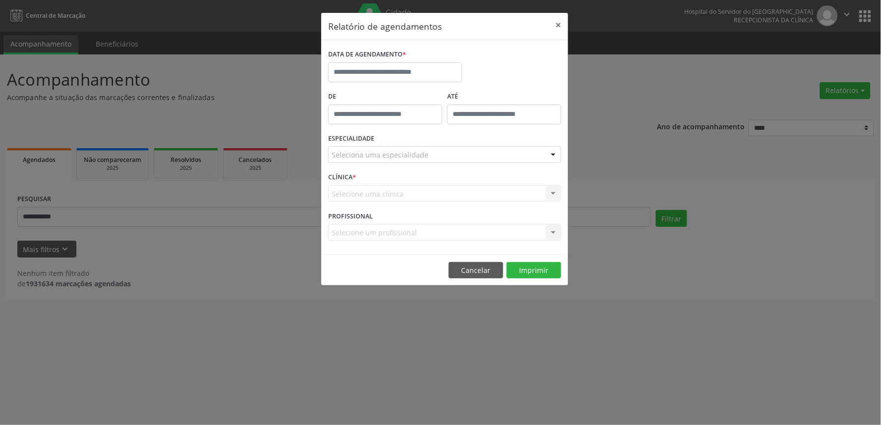  Describe the element at coordinates (367, 55) in the screenshot. I see `label: DATA DE AGENDAMENTO` at that location.